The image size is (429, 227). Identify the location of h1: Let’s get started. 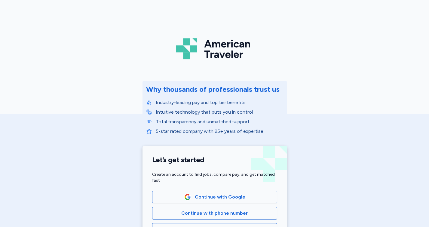
(215, 160).